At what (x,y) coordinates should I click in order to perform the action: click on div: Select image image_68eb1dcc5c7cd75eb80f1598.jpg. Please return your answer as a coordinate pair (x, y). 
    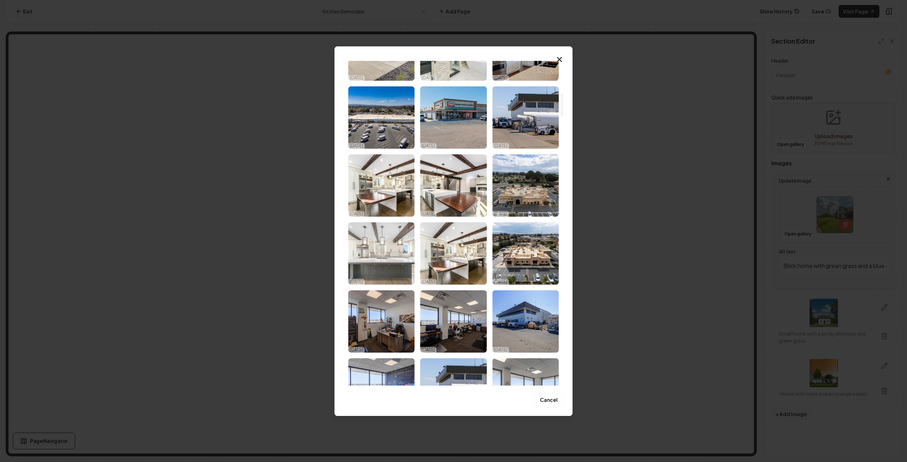
    Looking at the image, I should click on (381, 322).